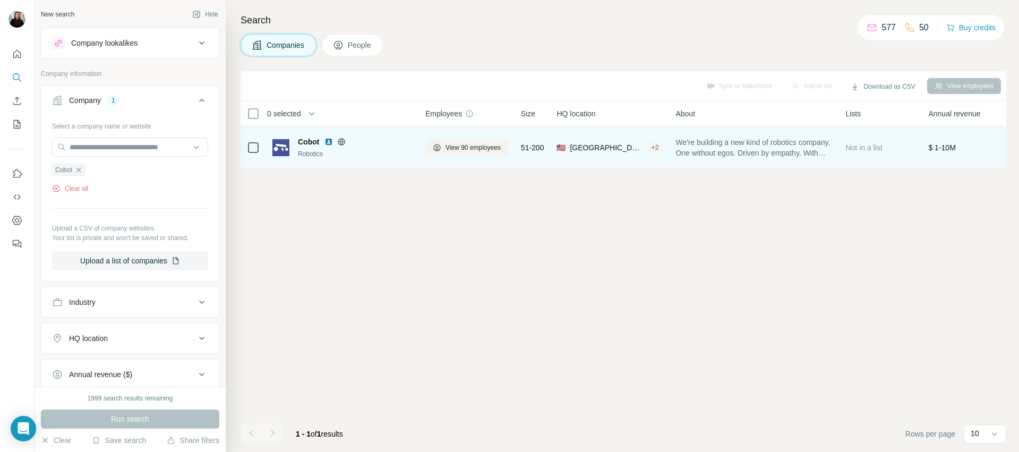  Describe the element at coordinates (575, 114) in the screenshot. I see `span: HQ location` at that location.